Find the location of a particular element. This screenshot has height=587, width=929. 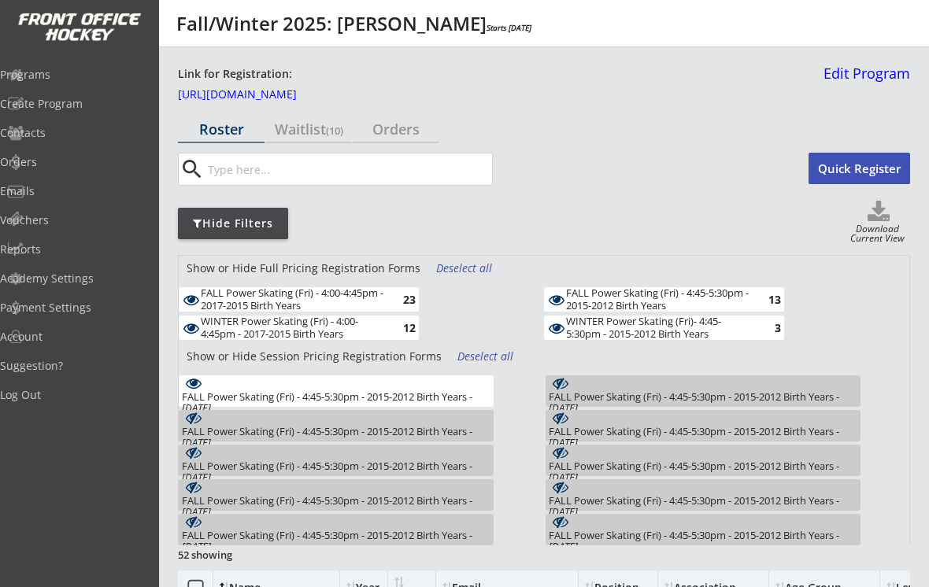

div: FALL Power Skating (Fri) - 4:00-4:45pm - 2017-2015 Birth Years is located at coordinates (292, 299).